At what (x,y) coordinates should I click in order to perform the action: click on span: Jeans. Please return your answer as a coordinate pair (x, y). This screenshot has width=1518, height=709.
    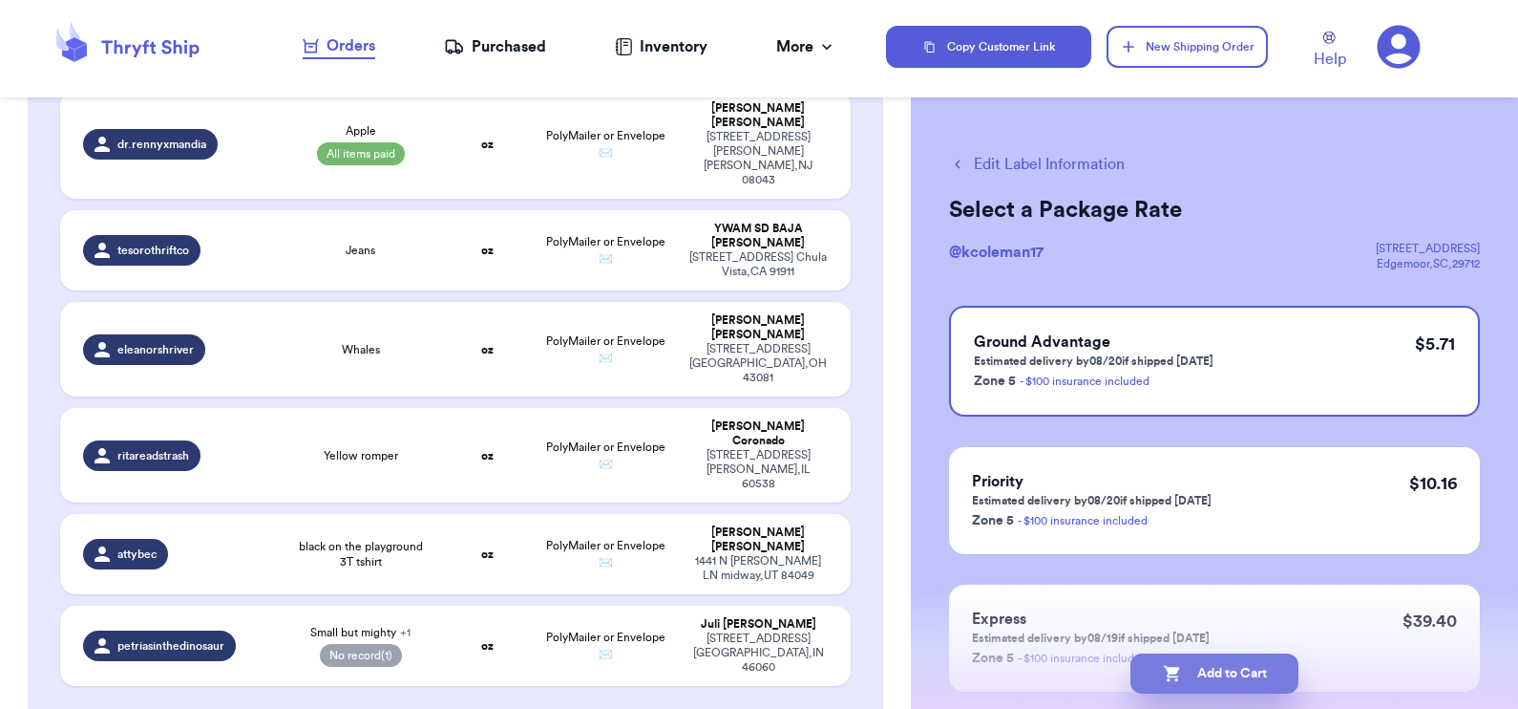
    Looking at the image, I should click on (360, 250).